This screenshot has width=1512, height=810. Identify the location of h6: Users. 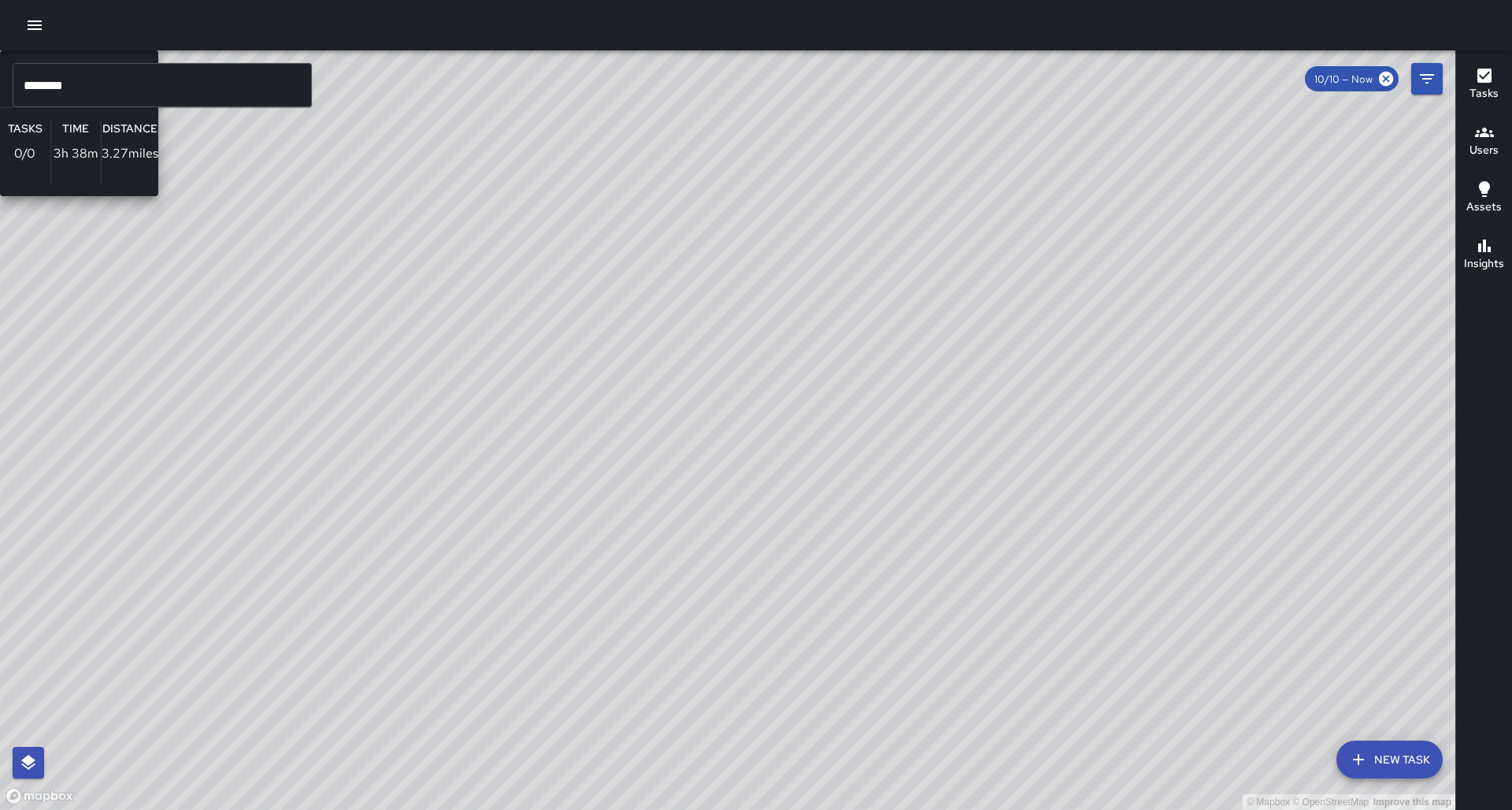
(1484, 151).